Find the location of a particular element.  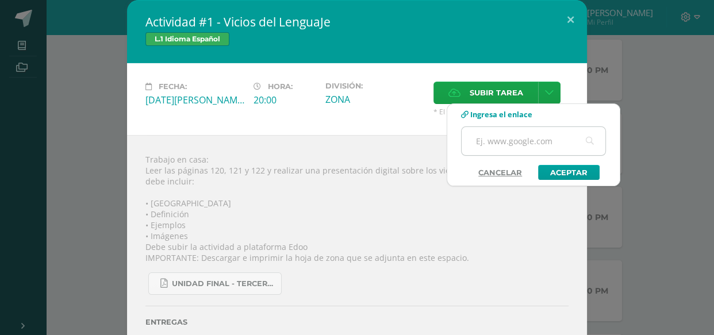

span: Ingresa el enlace is located at coordinates (501, 114).